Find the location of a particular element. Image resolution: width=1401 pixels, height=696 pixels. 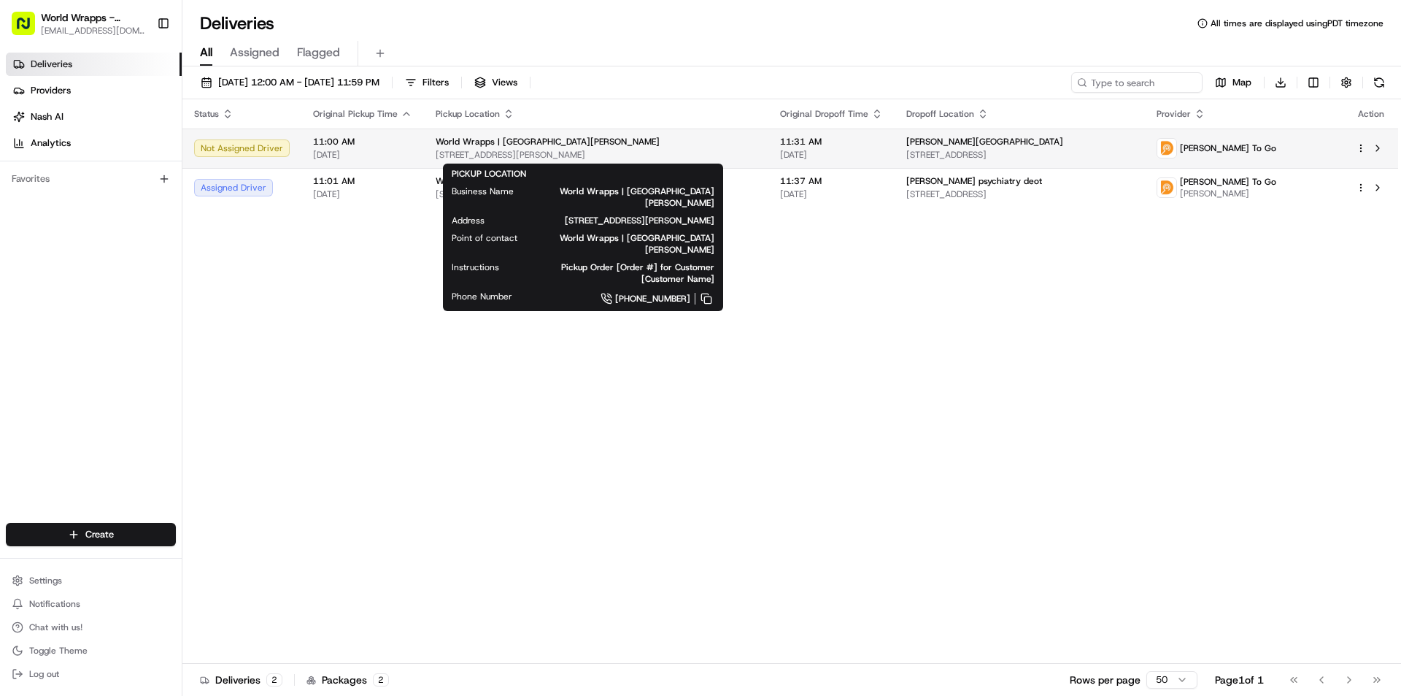

a: Analytics is located at coordinates (93, 143).